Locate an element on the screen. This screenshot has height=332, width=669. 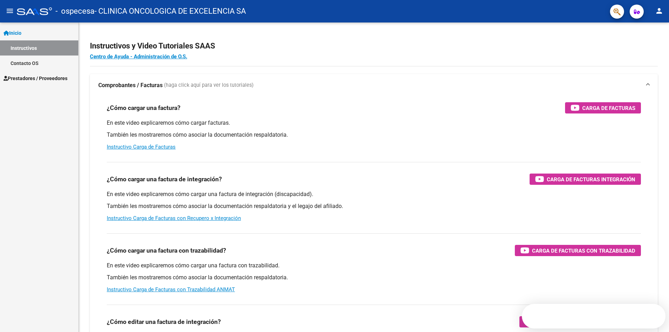
strong: Comprobantes / Facturas is located at coordinates (130, 85).